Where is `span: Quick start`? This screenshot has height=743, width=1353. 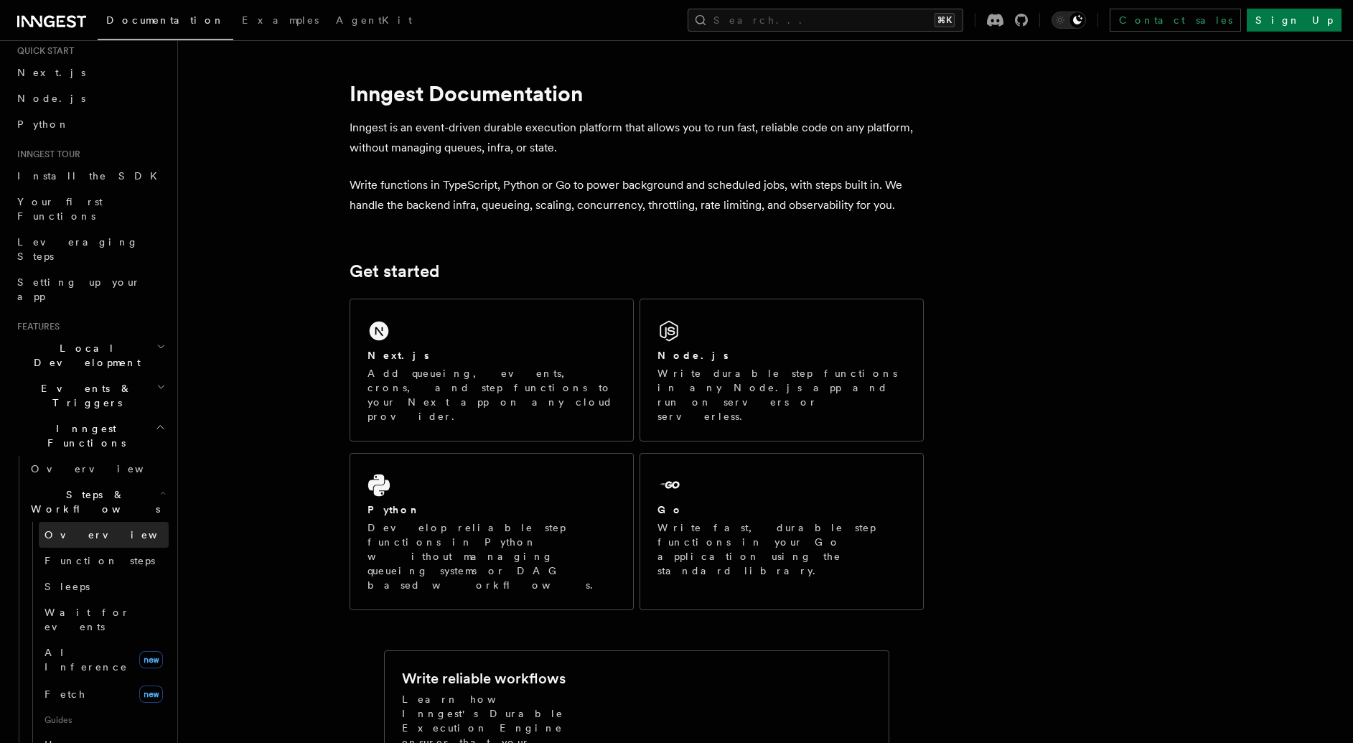 span: Quick start is located at coordinates (42, 51).